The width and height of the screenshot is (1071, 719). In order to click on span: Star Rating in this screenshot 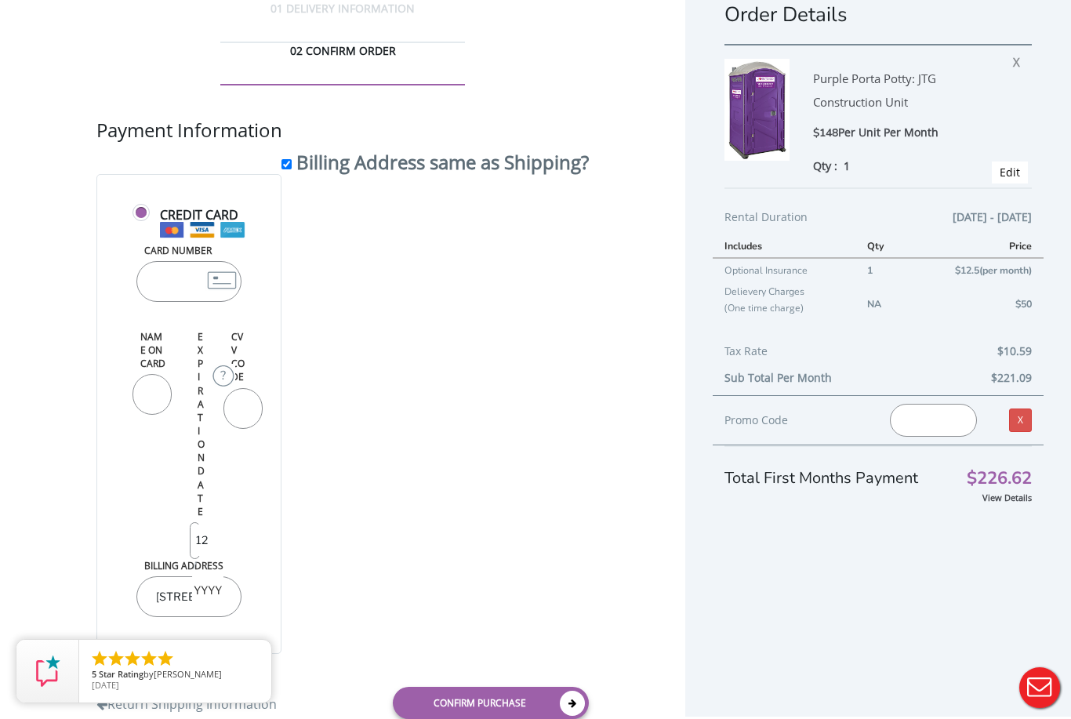, I will do `click(121, 673)`.